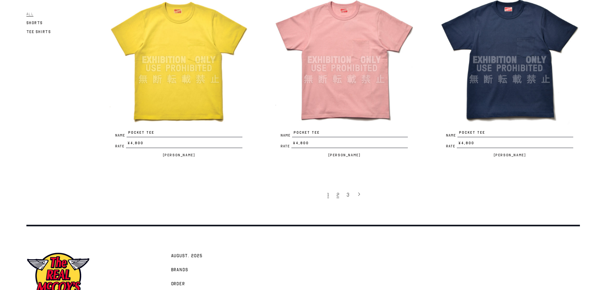 The width and height of the screenshot is (606, 290). What do you see at coordinates (339, 194) in the screenshot?
I see `a: 2` at bounding box center [339, 194].